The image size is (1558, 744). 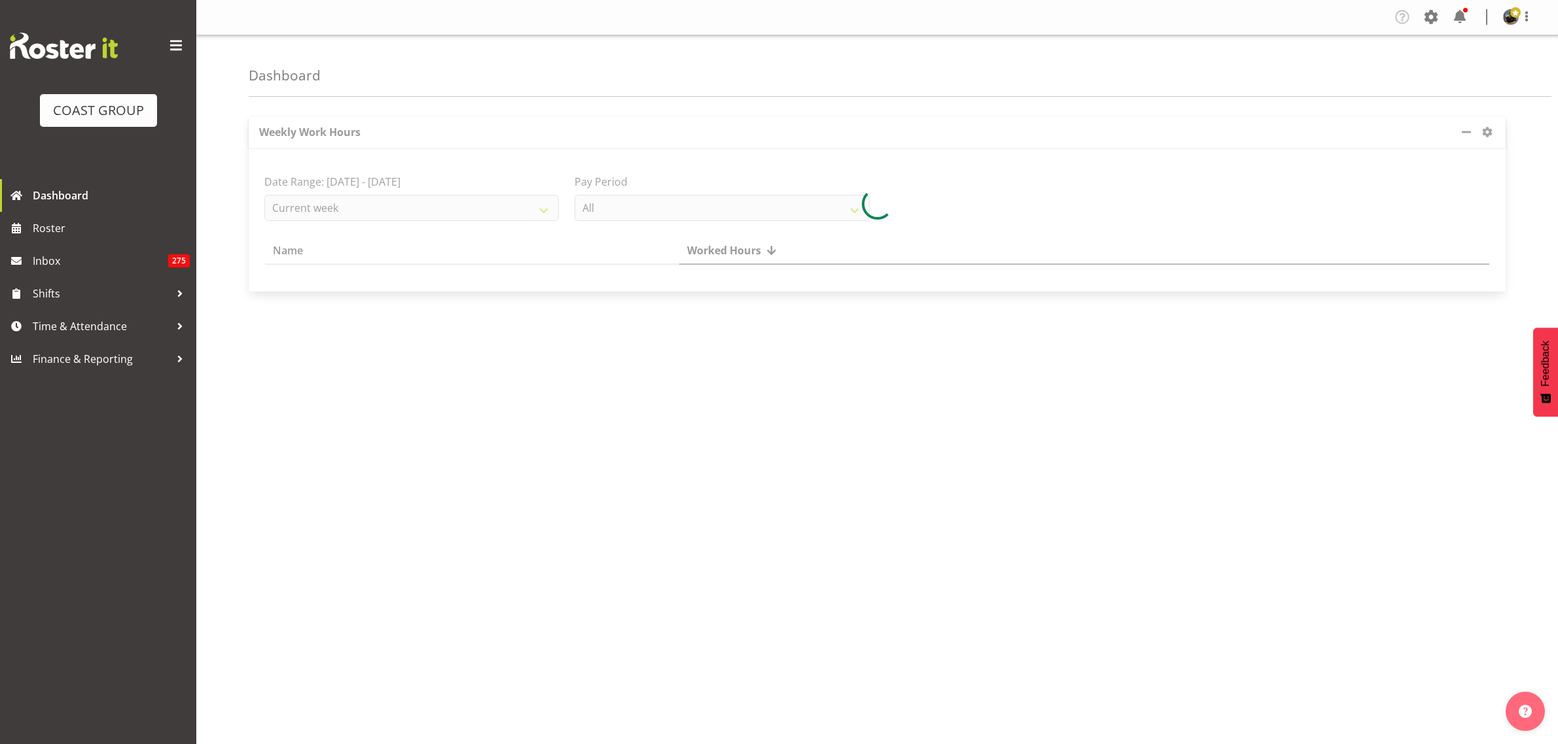 I want to click on span: Roster, so click(x=111, y=228).